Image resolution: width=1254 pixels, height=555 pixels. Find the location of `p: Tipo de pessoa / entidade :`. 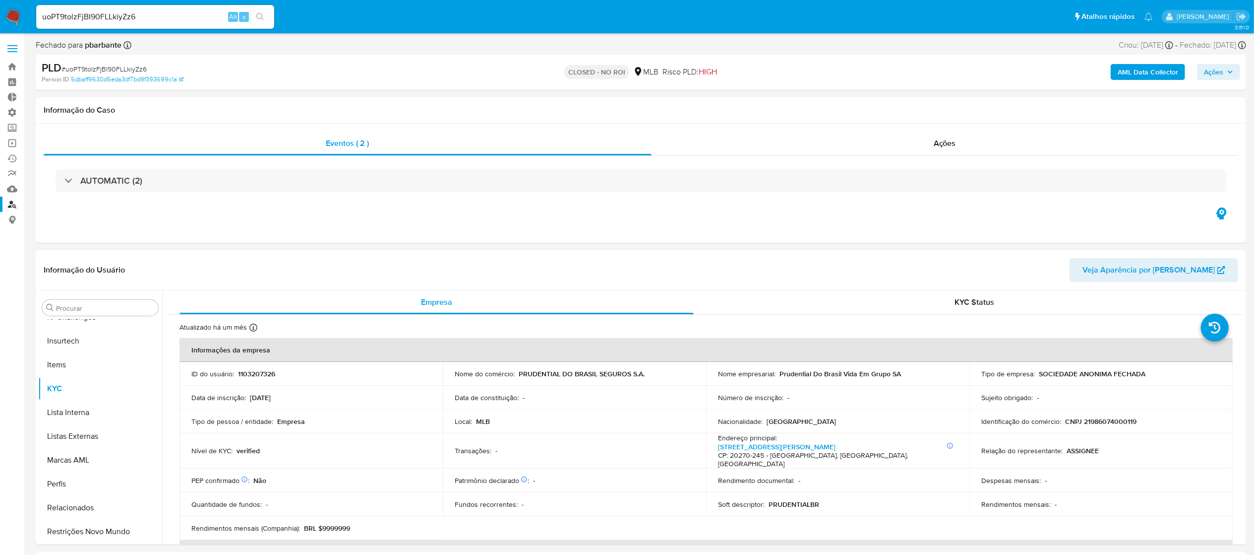

p: Tipo de pessoa / entidade : is located at coordinates (232, 421).